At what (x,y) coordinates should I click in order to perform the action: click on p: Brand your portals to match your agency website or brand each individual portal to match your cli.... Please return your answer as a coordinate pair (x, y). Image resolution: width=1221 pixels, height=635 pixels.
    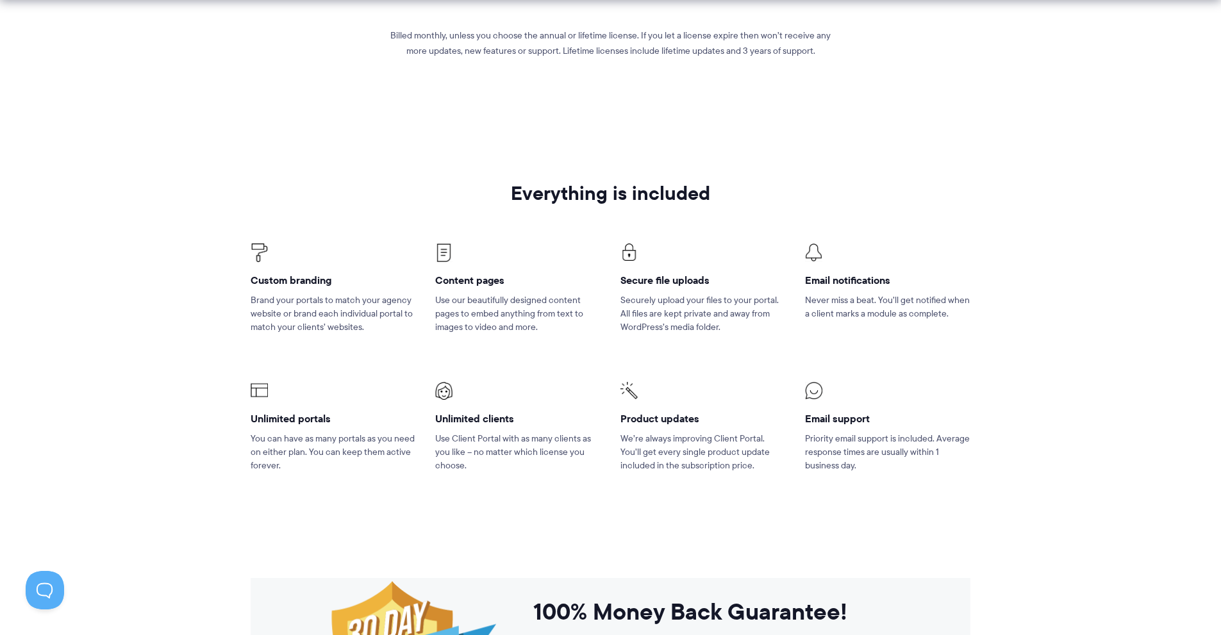
    Looking at the image, I should click on (333, 313).